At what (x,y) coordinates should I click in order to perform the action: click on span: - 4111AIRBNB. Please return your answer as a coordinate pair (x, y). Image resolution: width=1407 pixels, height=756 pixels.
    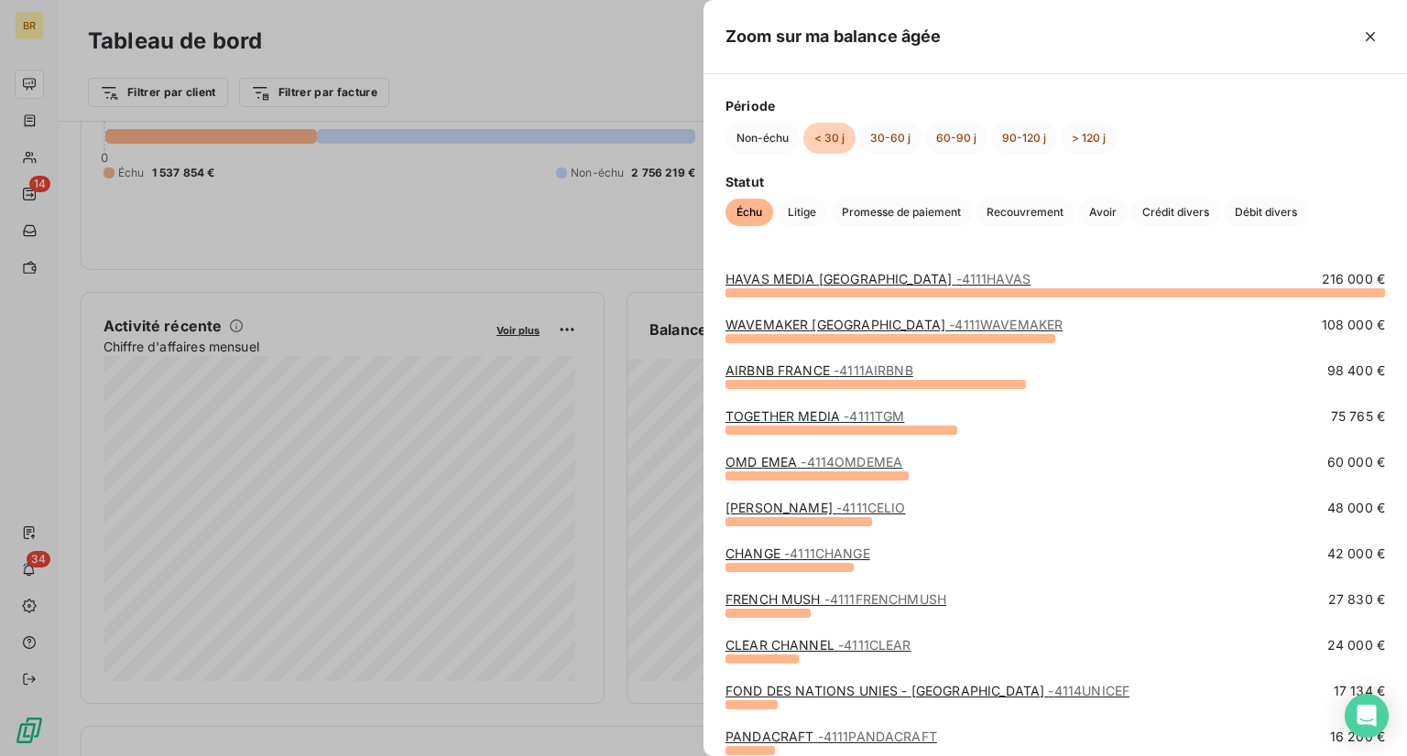
    Looking at the image, I should click on (873, 370).